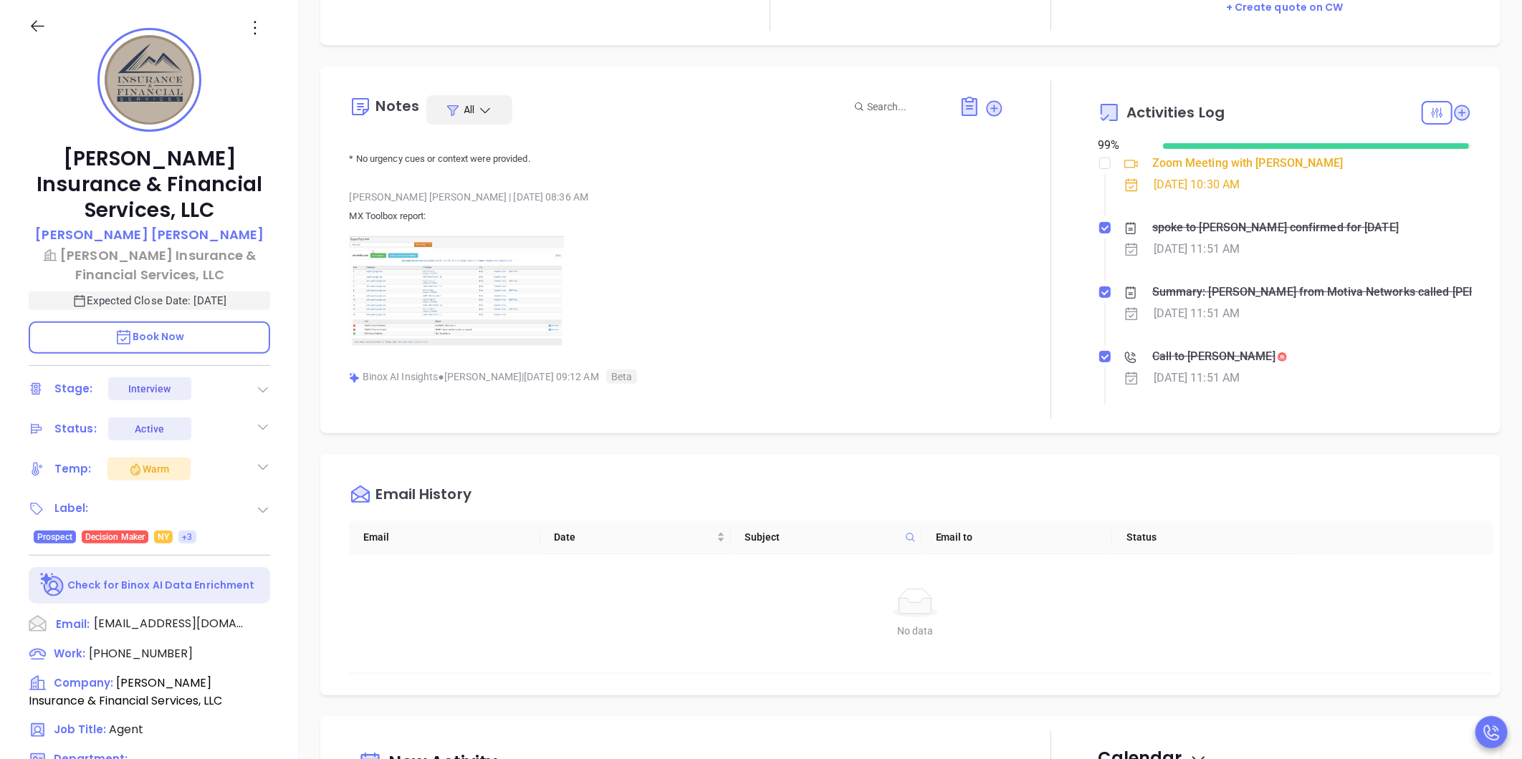 Image resolution: width=1522 pixels, height=759 pixels. What do you see at coordinates (444, 537) in the screenshot?
I see `th: Email` at bounding box center [444, 537].